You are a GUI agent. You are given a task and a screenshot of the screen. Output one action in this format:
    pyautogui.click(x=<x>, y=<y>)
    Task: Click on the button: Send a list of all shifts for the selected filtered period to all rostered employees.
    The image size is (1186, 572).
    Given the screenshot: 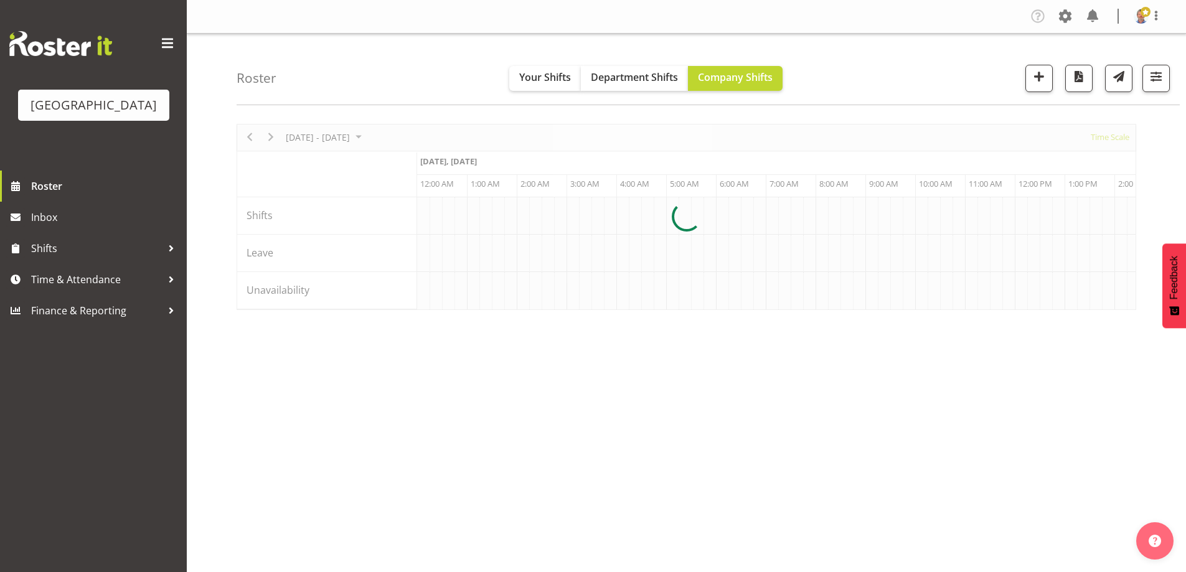 What is the action you would take?
    pyautogui.click(x=1119, y=78)
    